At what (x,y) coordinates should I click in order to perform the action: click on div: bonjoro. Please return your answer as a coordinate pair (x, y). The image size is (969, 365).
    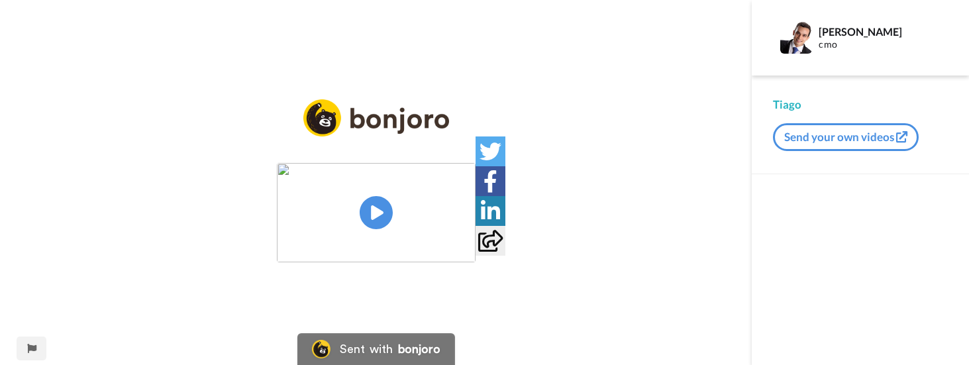
    Looking at the image, I should click on (419, 349).